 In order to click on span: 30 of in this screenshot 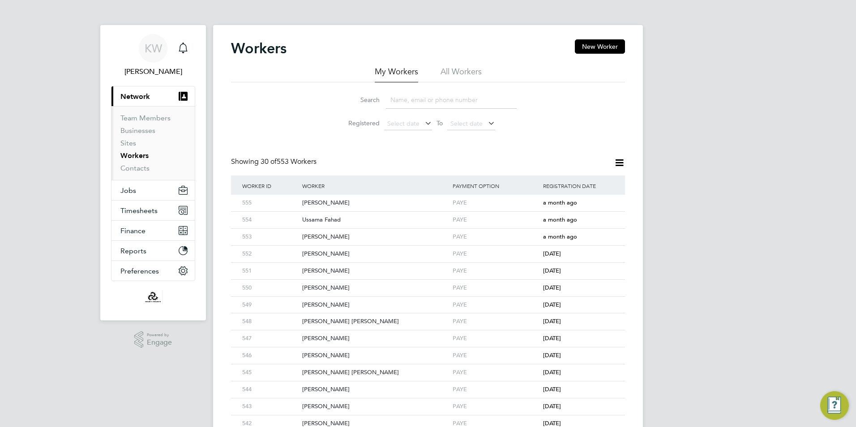, I will do `click(269, 162)`.